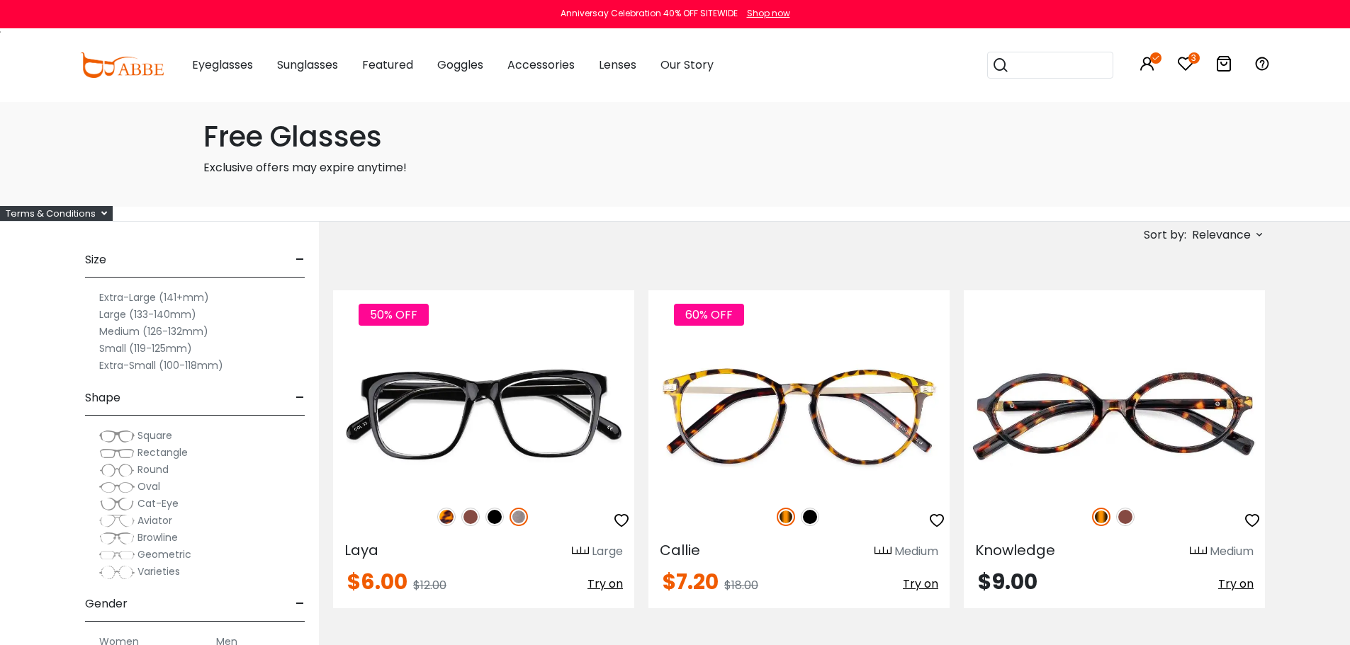  What do you see at coordinates (145, 349) in the screenshot?
I see `label: Small (119-125mm)` at bounding box center [145, 349].